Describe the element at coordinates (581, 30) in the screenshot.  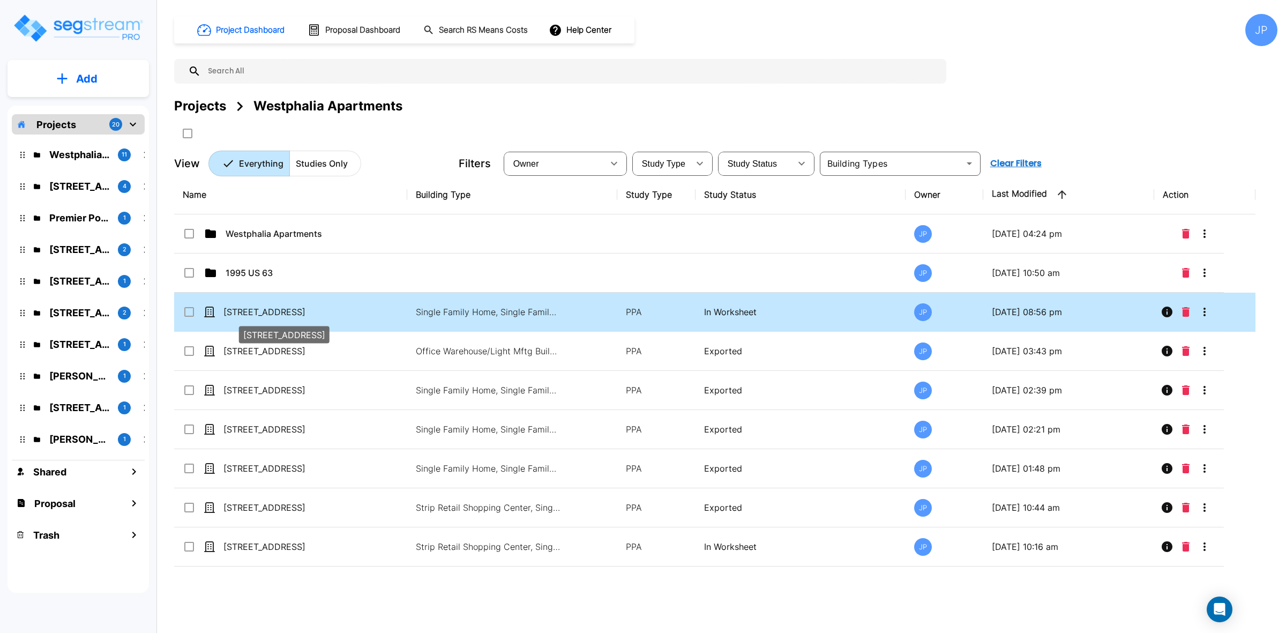
I see `button: Help Center` at that location.